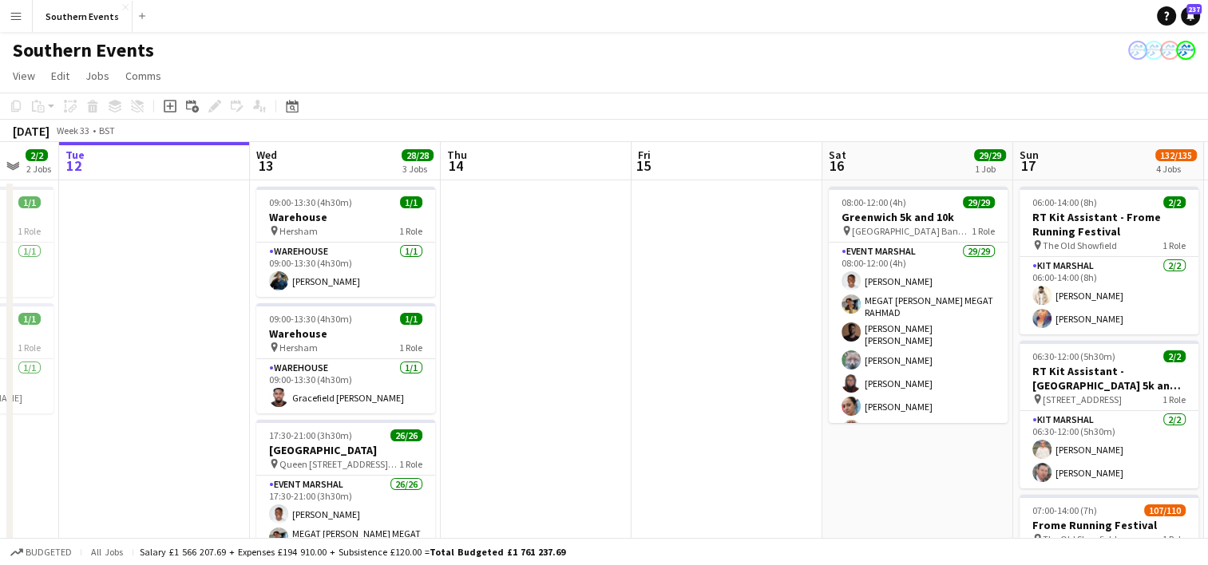  Describe the element at coordinates (143, 76) in the screenshot. I see `a: Comms` at that location.